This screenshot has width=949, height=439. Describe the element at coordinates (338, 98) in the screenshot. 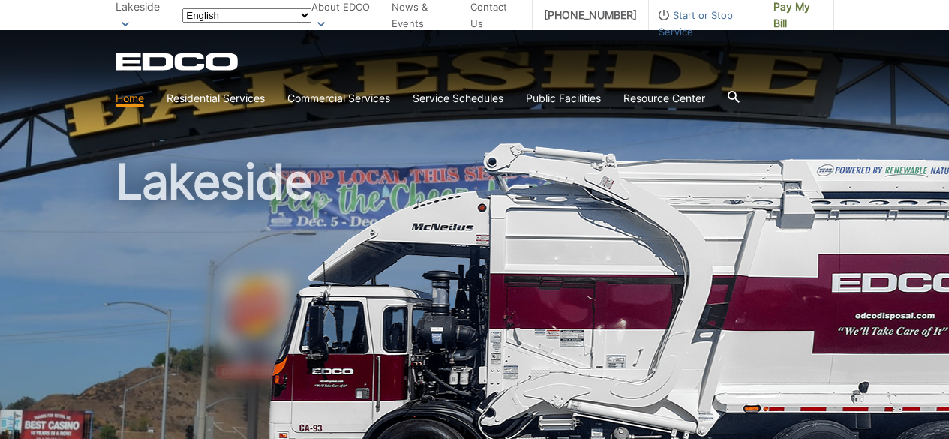

I see `a: Commercial Services` at that location.